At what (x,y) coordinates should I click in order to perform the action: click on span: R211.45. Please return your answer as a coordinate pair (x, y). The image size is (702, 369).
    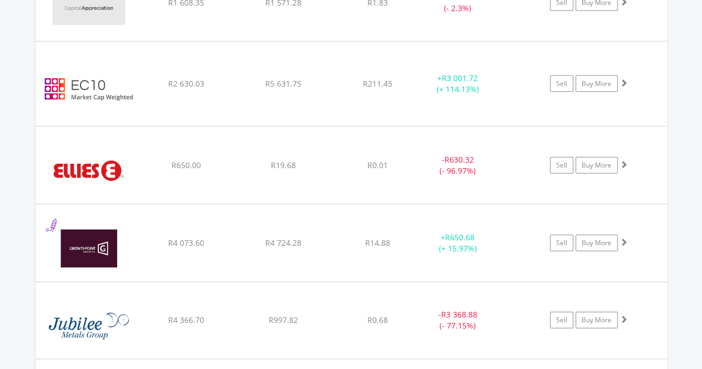
    Looking at the image, I should click on (377, 83).